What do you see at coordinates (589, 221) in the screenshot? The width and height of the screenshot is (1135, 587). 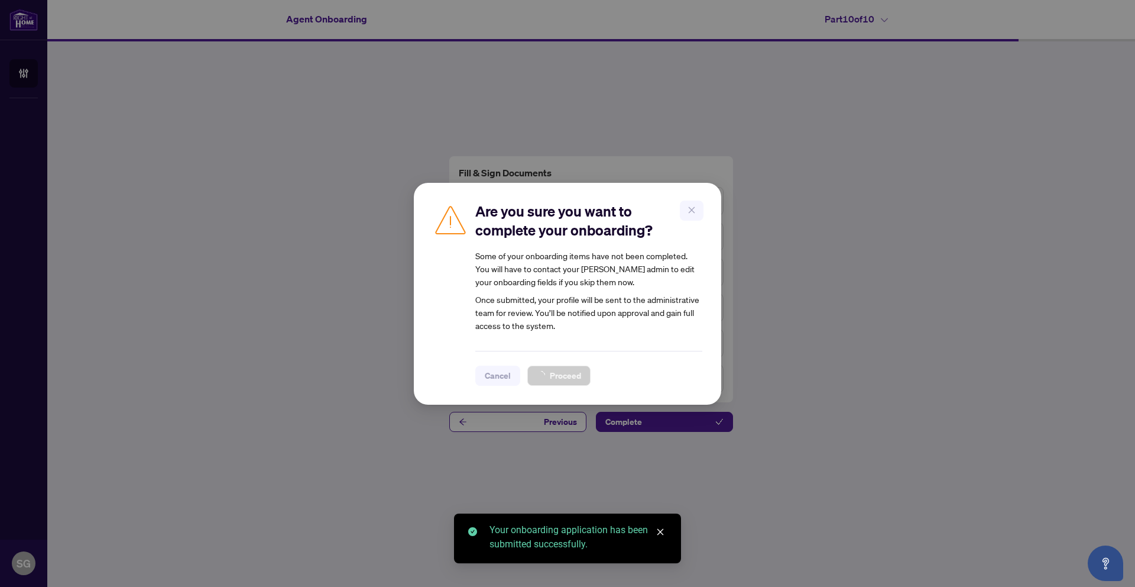 I see `h2: Are you sure you want to complete your onboarding?` at bounding box center [589, 221].